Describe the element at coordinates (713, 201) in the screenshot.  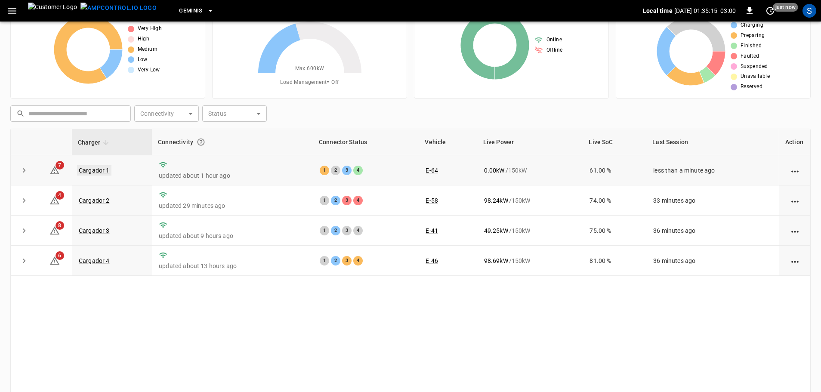
I see `td: 33 minutes ago` at that location.